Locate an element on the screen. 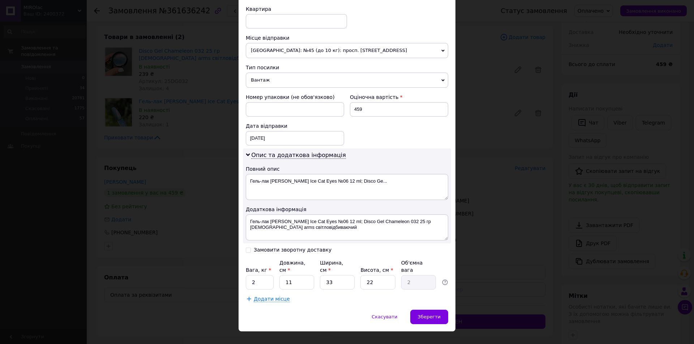 Image resolution: width=694 pixels, height=344 pixels. span: Вантаж is located at coordinates (347, 80).